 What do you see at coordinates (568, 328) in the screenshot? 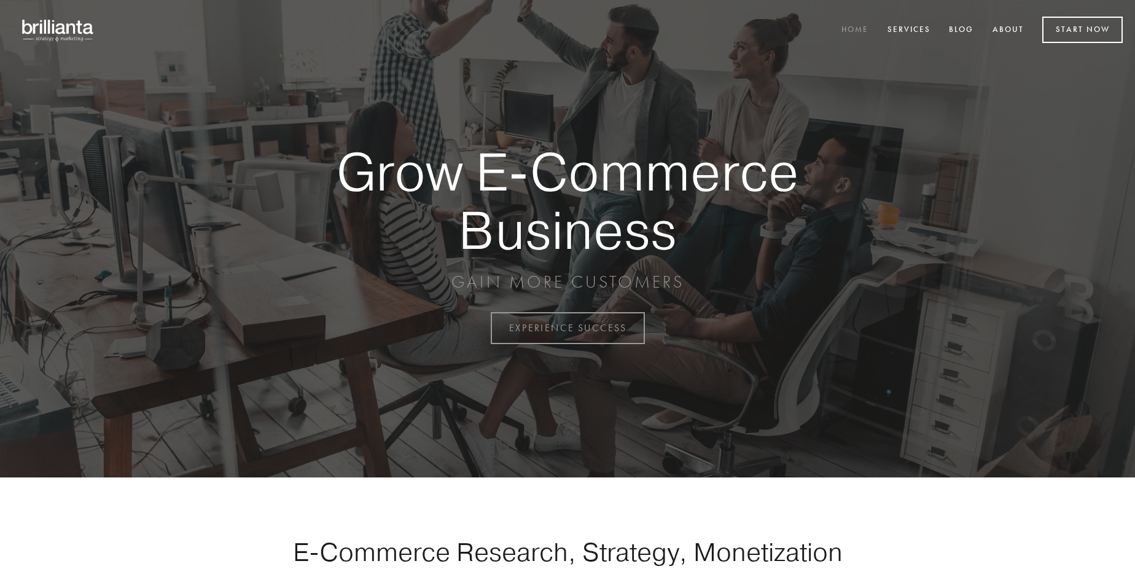
I see `a: EXPERIENCE SUCCESS` at bounding box center [568, 328].